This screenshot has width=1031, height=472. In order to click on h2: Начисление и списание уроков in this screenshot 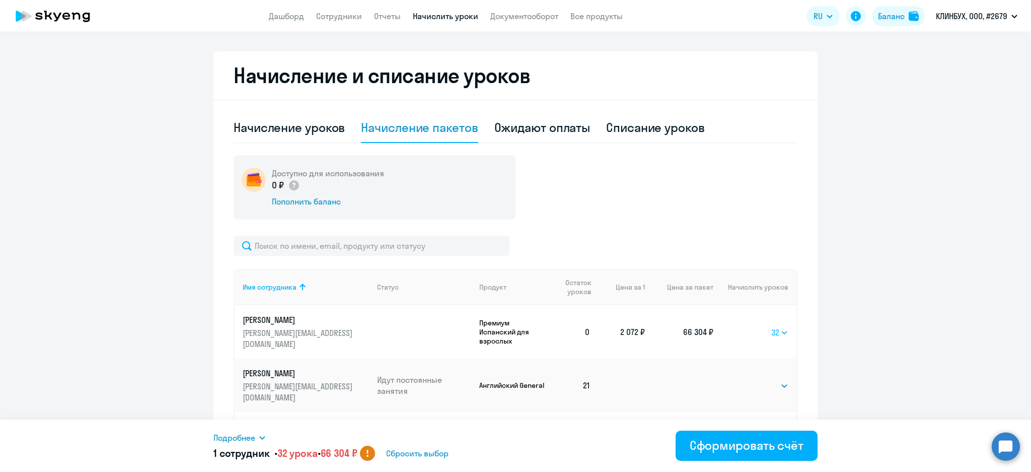, I will do `click(516, 76)`.